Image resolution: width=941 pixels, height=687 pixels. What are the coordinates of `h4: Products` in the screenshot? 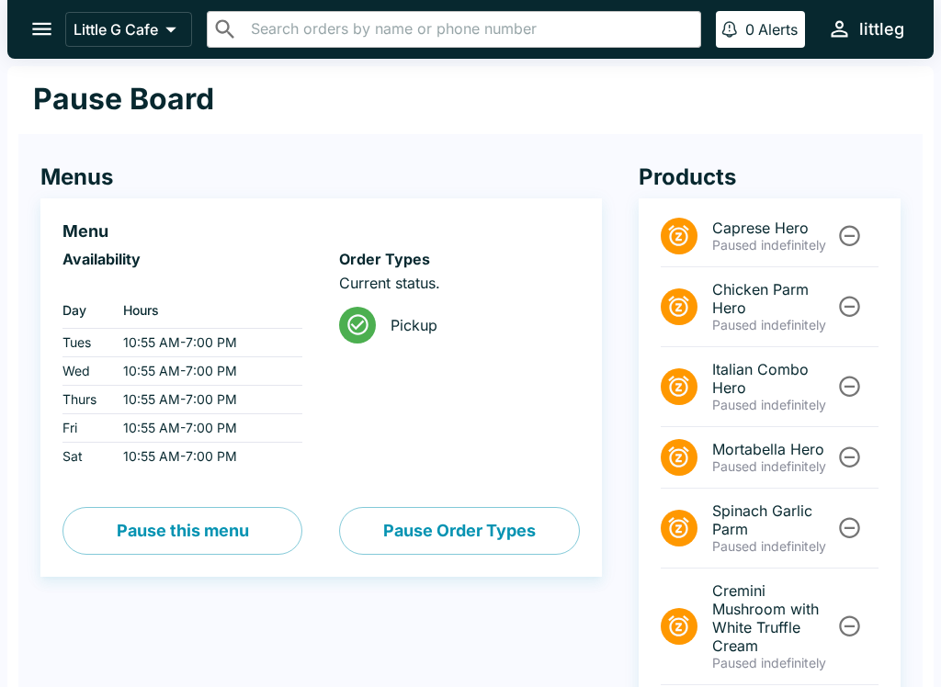 It's located at (769, 177).